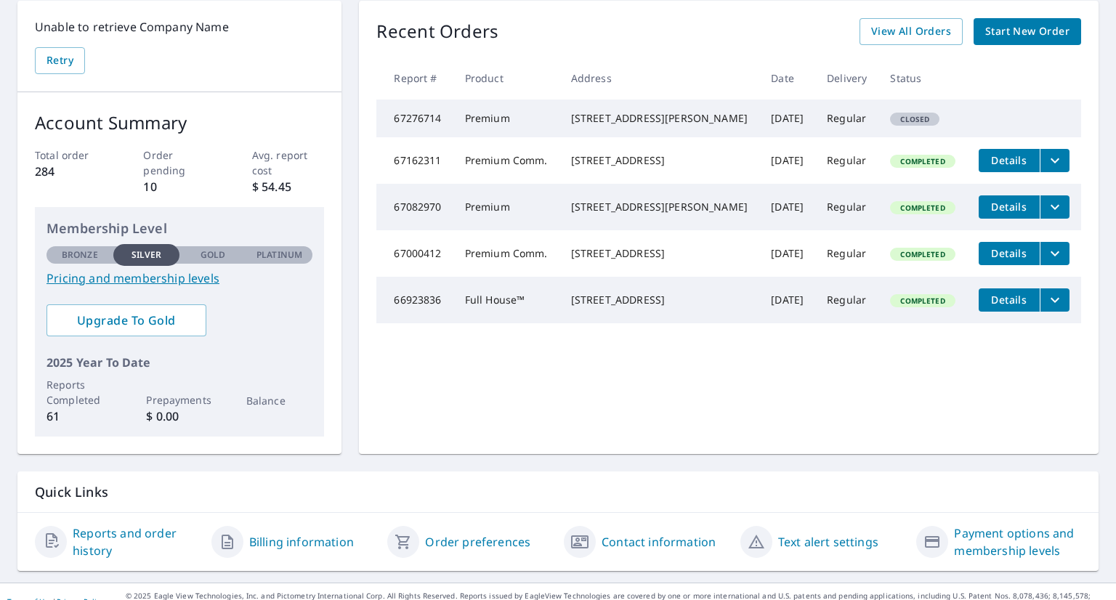 The image size is (1116, 600). Describe the element at coordinates (180, 27) in the screenshot. I see `p: Unable to retrieve Company Name` at that location.